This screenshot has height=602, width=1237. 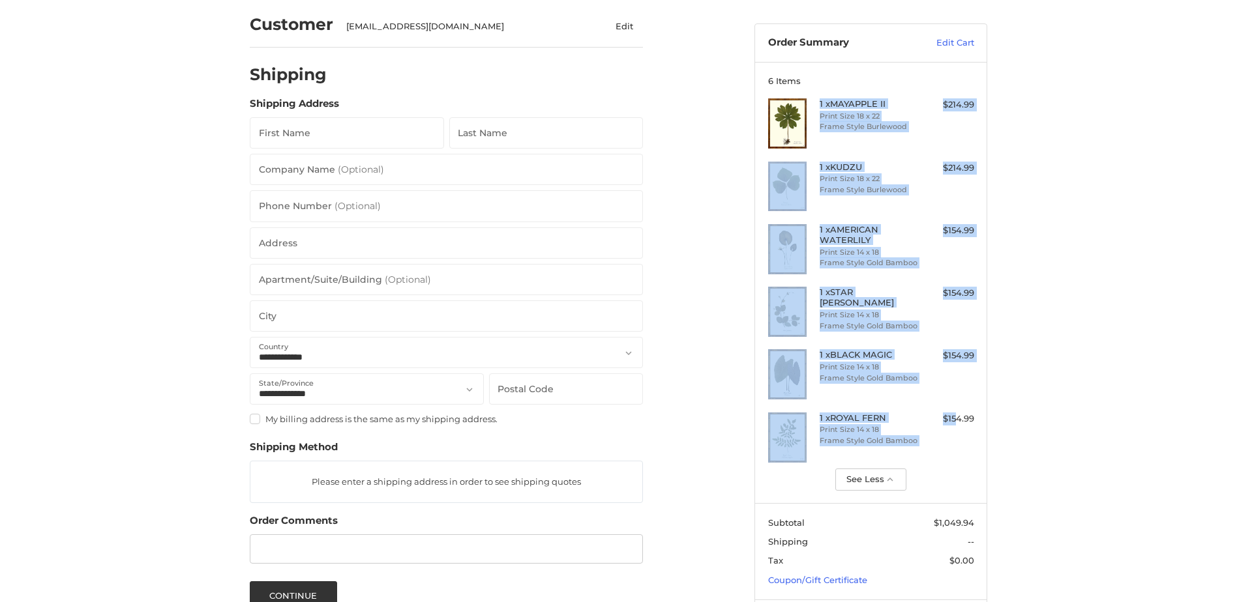 I want to click on span: $0.00, so click(x=962, y=561).